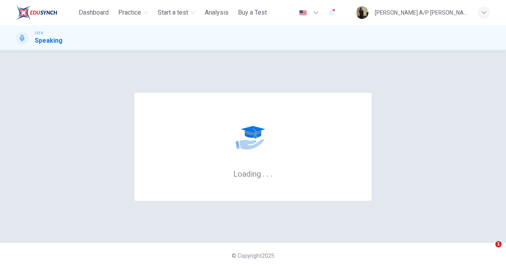  I want to click on a: Analysis, so click(217, 13).